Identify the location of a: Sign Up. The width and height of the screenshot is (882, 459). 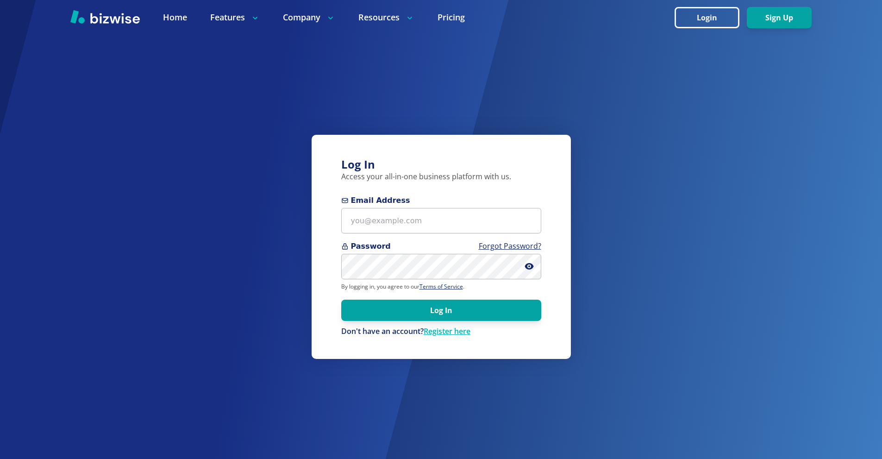
(779, 18).